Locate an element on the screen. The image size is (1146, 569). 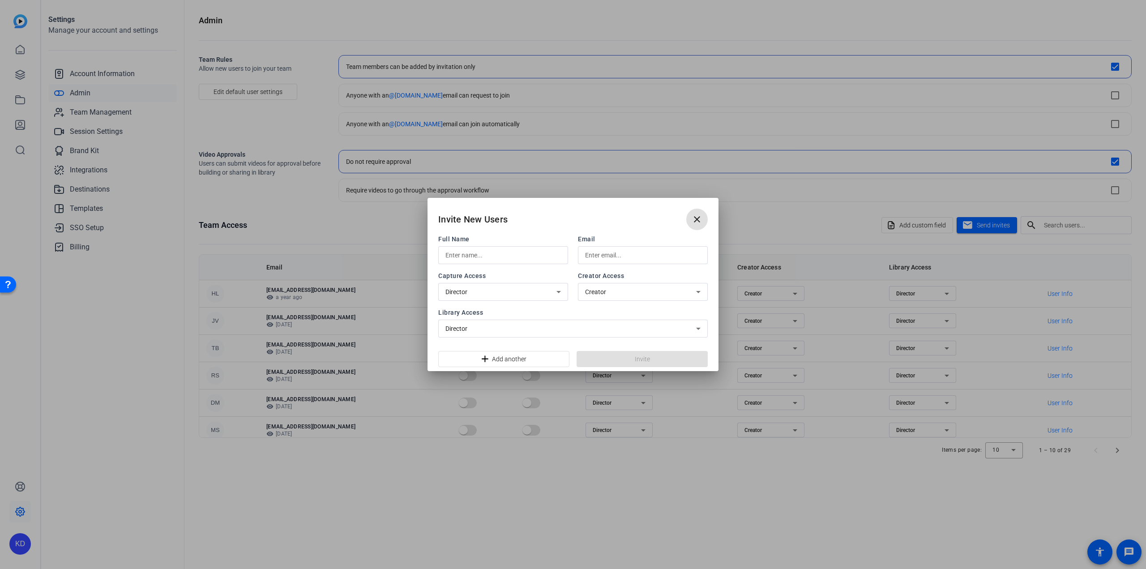
span: Library Access is located at coordinates (573, 313).